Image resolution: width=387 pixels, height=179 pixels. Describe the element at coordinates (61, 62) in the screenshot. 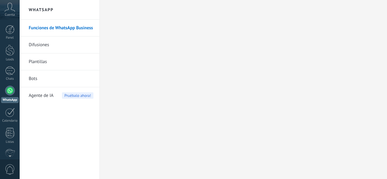

I see `a: Plantillas` at that location.